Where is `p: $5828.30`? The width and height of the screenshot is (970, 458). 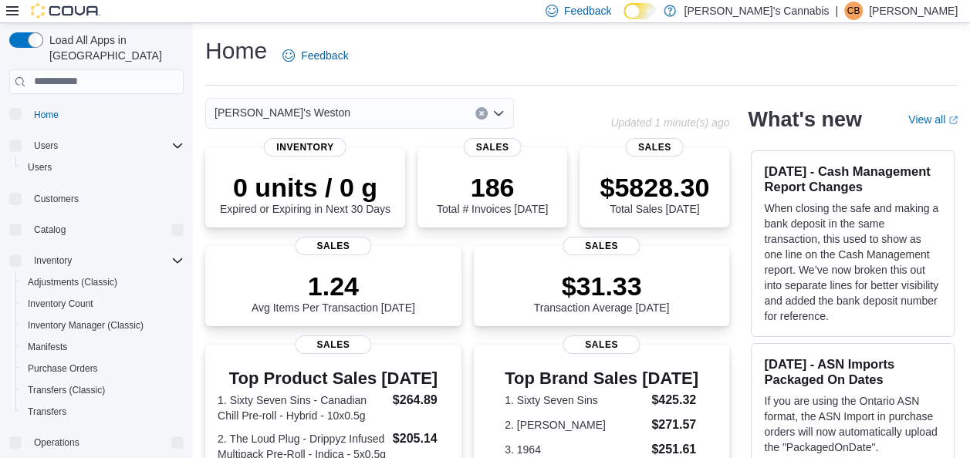
p: $5828.30 is located at coordinates (655, 188).